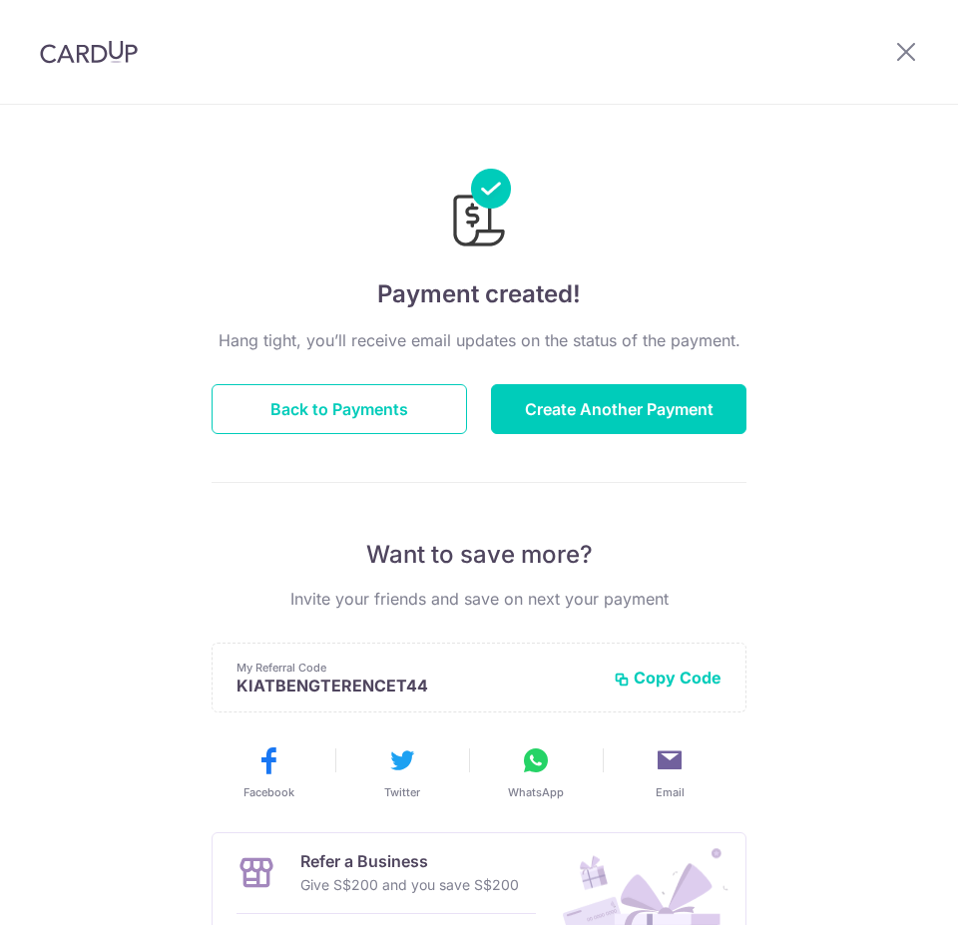  Describe the element at coordinates (402, 792) in the screenshot. I see `span: Twitter` at that location.